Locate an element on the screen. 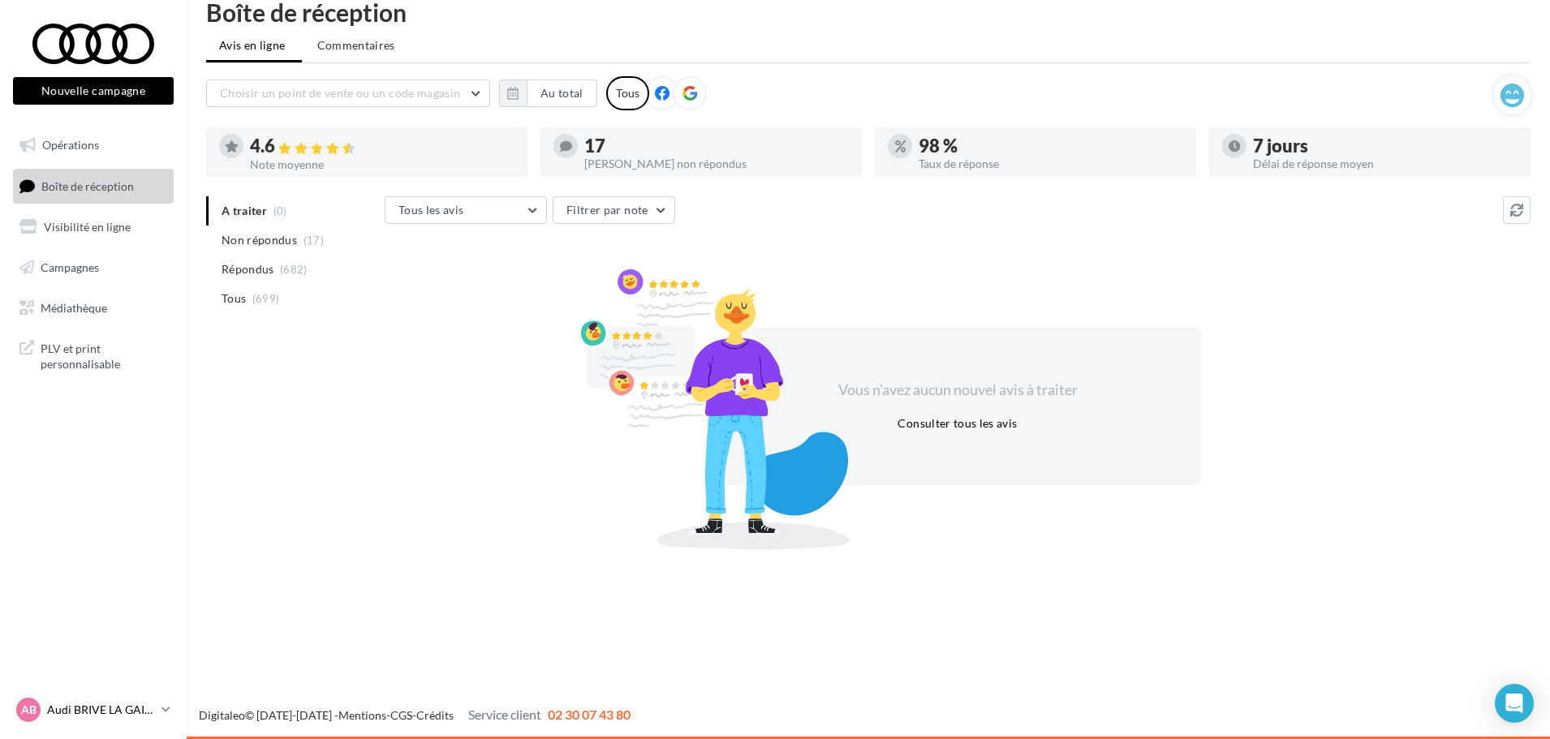 Image resolution: width=1550 pixels, height=739 pixels. button: Consulter tous les avis is located at coordinates (957, 424).